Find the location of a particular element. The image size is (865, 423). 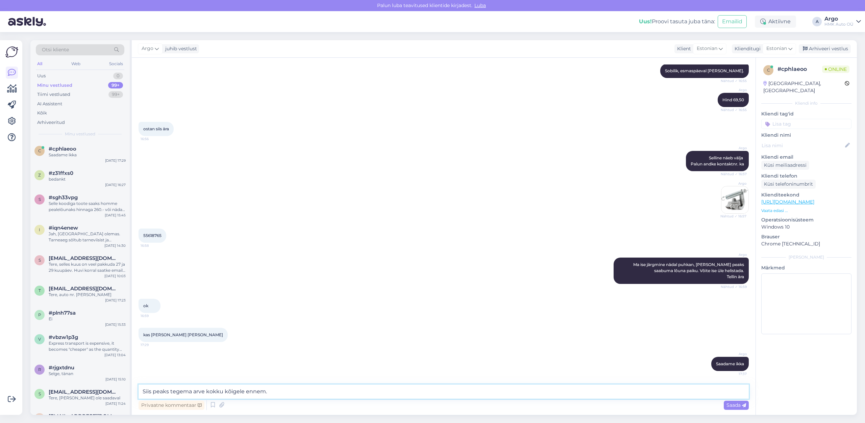

p: Brauser is located at coordinates (806, 237).